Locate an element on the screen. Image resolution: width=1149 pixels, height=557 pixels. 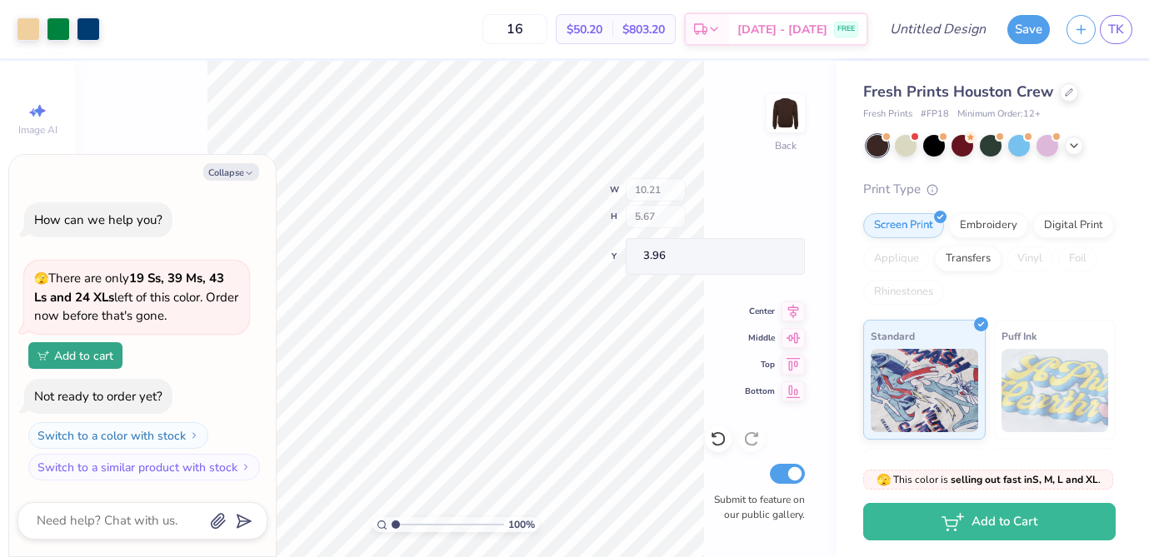
strong: 19 Ss, 39 Ms, 43 Ls and 24 XLs is located at coordinates (129, 287).